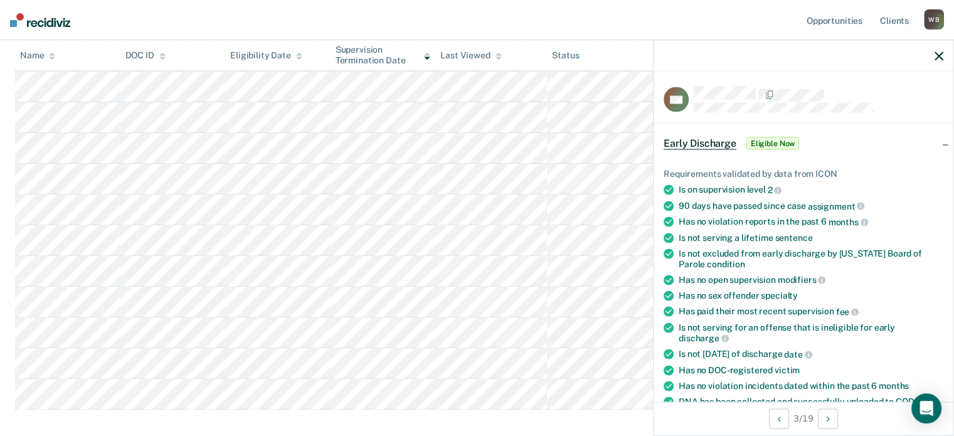 The height and width of the screenshot is (436, 954). I want to click on div: Has no sex offender, so click(811, 295).